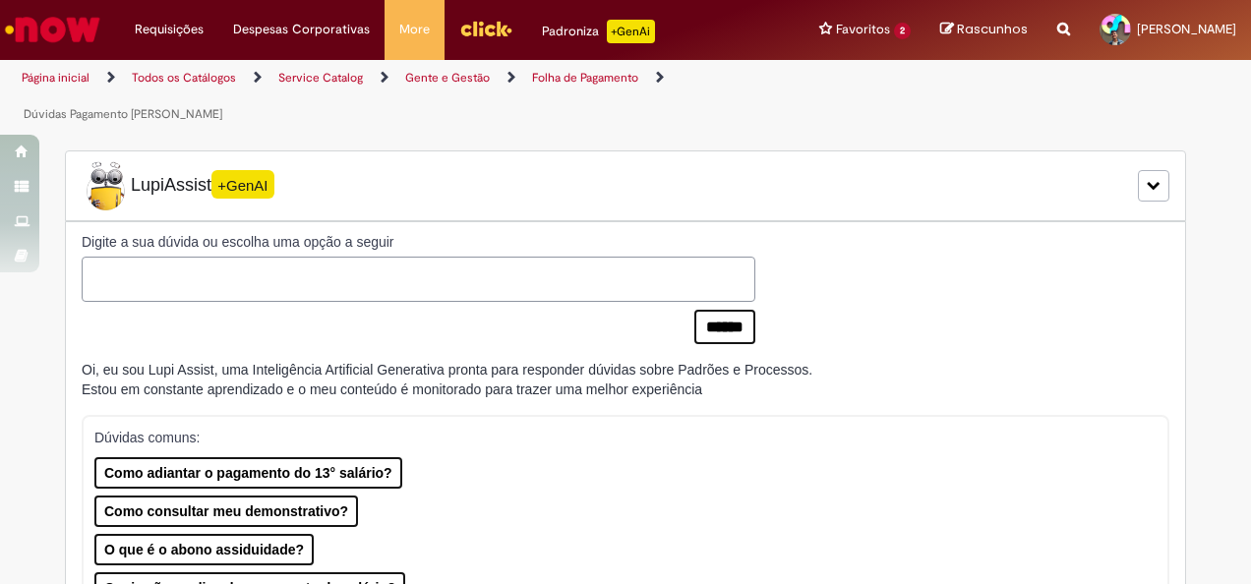 This screenshot has width=1251, height=584. Describe the element at coordinates (321, 78) in the screenshot. I see `a: Service Catalog` at that location.